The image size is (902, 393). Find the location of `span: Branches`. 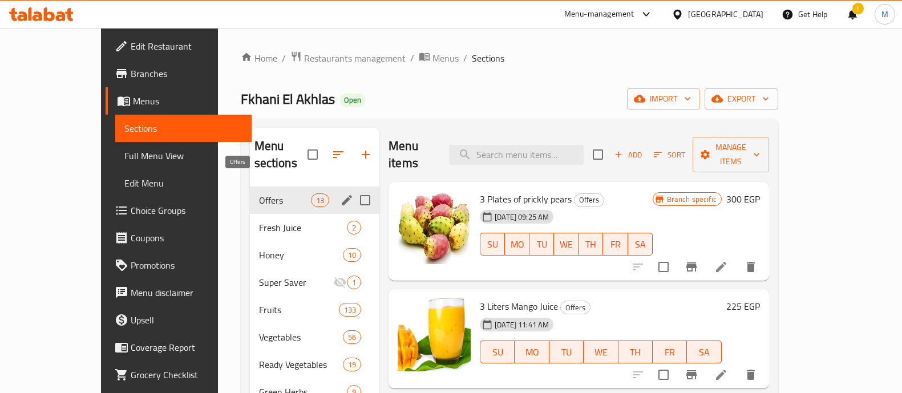

span: Branches is located at coordinates (186, 74).